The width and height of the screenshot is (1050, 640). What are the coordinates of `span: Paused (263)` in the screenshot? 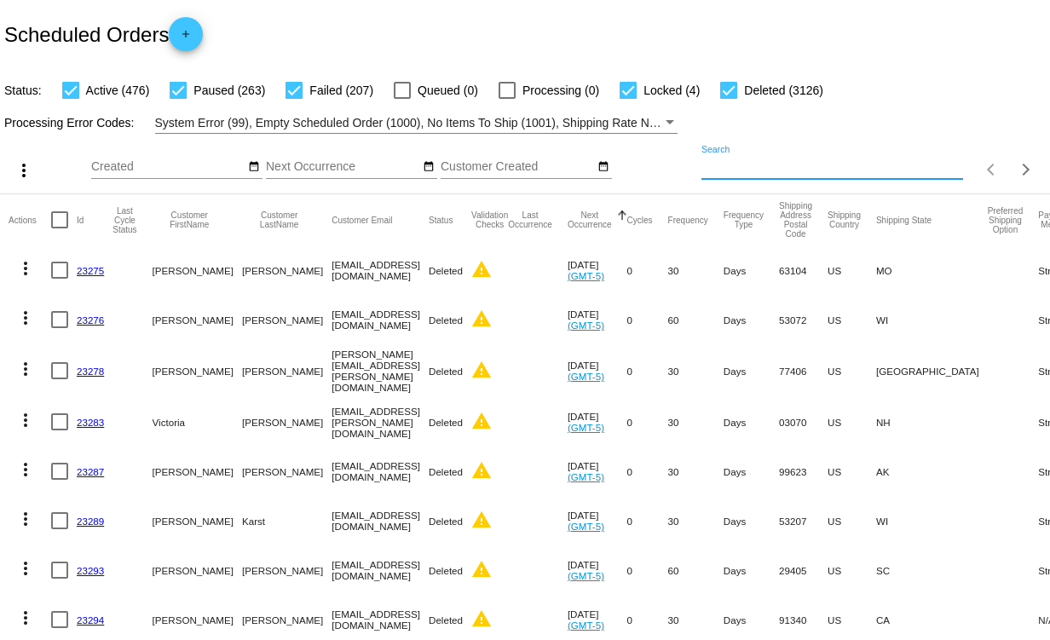 It's located at (229, 90).